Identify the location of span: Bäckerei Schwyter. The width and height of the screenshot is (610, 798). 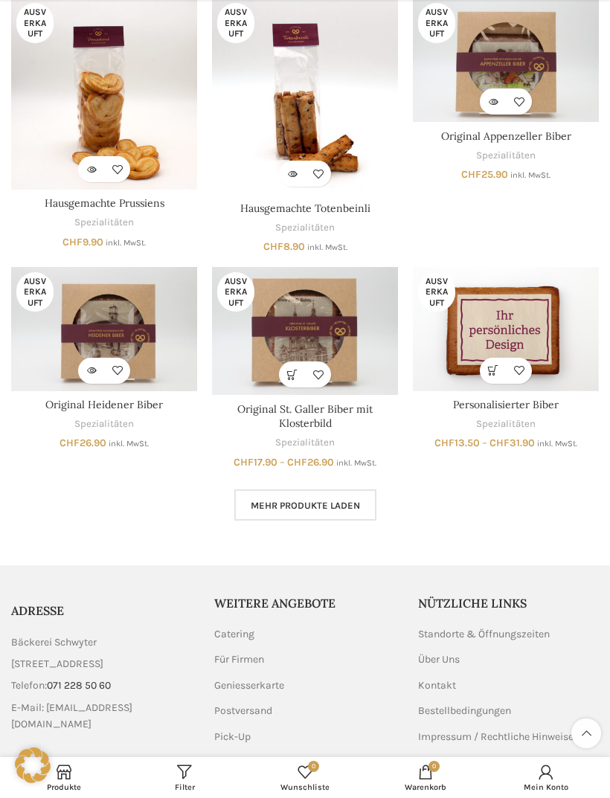
(54, 642).